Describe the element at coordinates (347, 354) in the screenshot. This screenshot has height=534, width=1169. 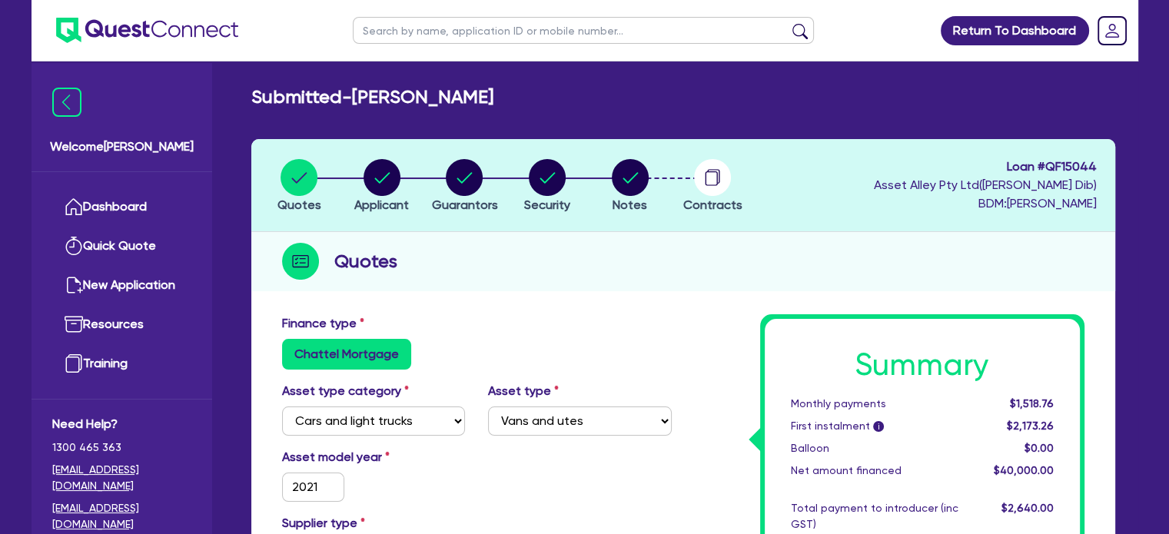
I see `label: Chattel Mortgage` at that location.